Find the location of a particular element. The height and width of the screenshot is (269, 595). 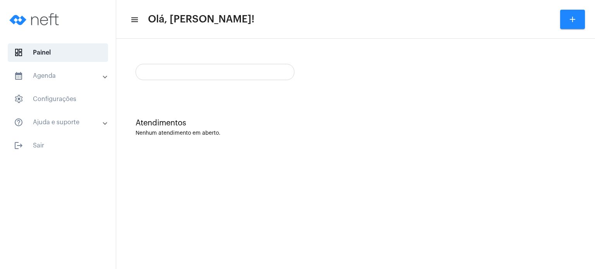

div: Nenhum atendimento em aberto. is located at coordinates (356, 133).